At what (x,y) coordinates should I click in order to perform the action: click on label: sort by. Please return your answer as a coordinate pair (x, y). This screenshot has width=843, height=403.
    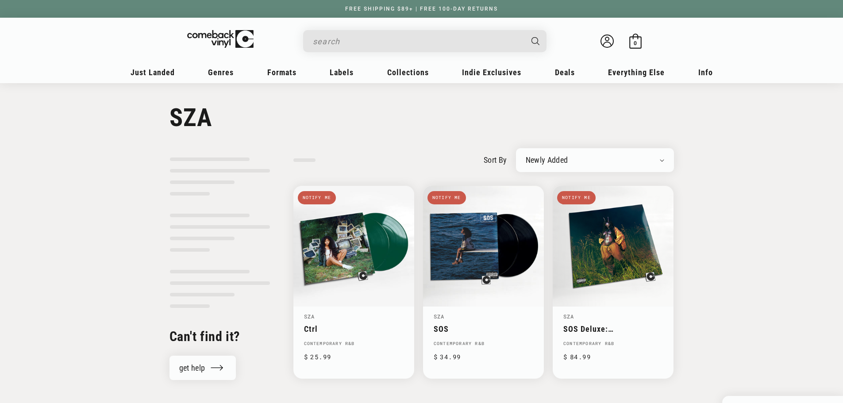
    Looking at the image, I should click on (495, 160).